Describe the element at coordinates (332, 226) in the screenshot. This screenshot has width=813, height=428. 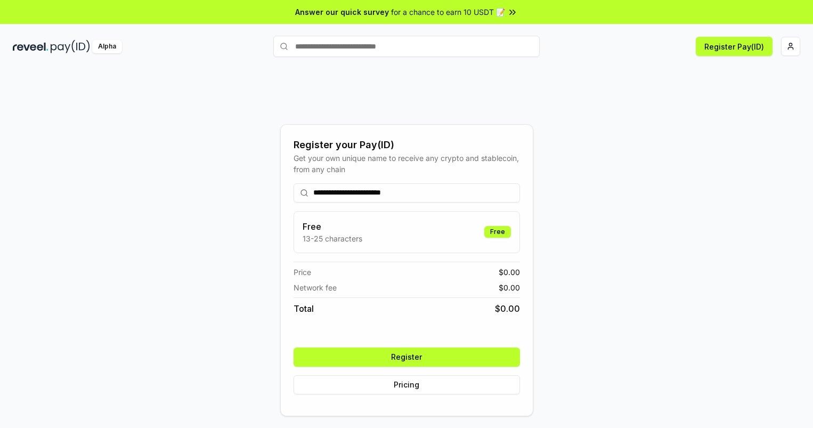
I see `h3: Free` at that location.